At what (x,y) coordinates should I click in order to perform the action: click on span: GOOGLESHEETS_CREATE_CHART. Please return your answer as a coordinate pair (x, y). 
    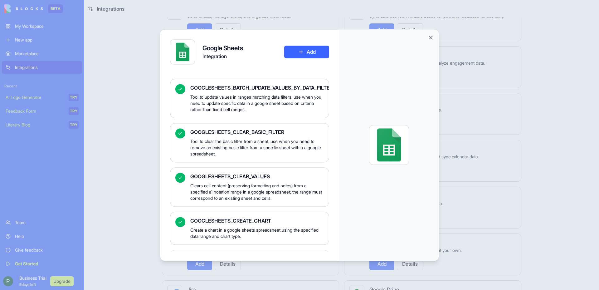
    Looking at the image, I should click on (257, 221).